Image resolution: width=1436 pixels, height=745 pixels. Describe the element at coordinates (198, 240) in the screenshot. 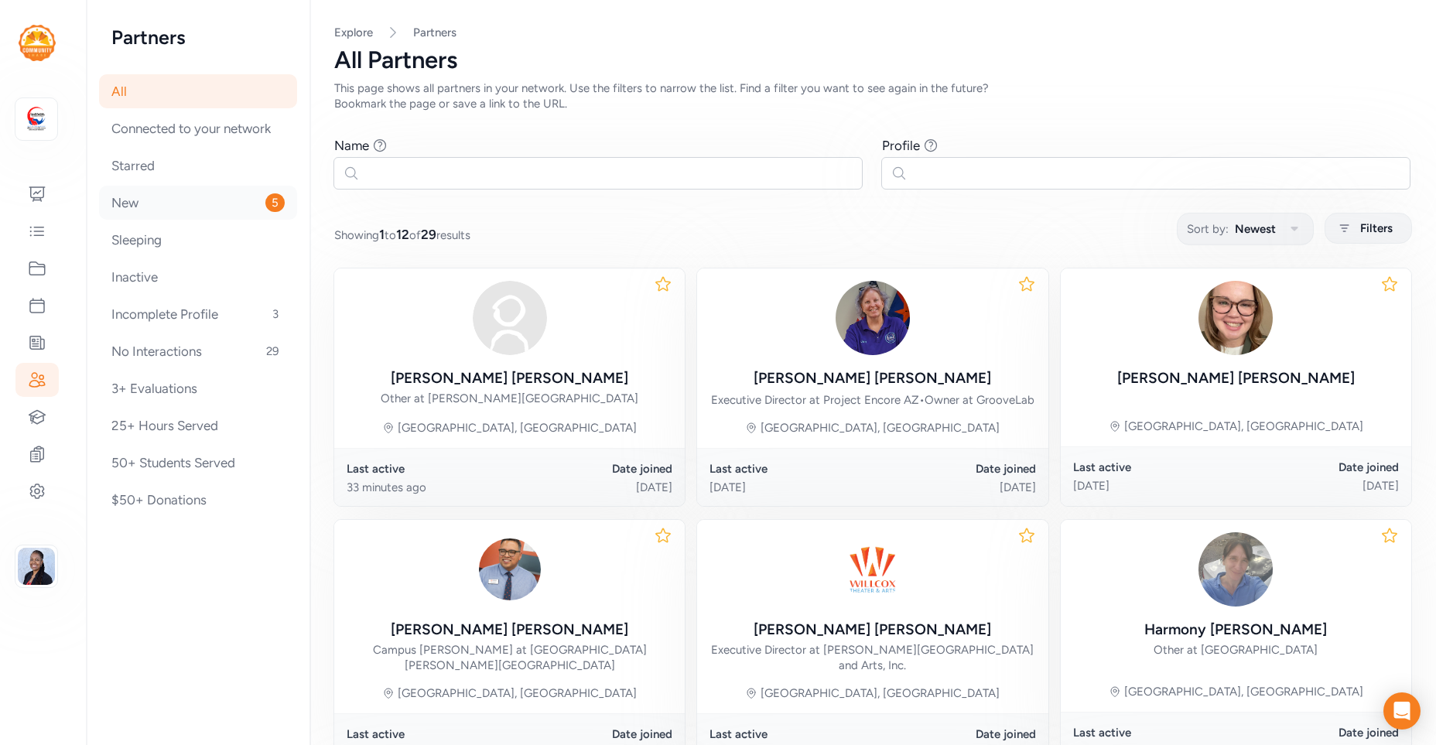

I see `div: Sleeping` at that location.